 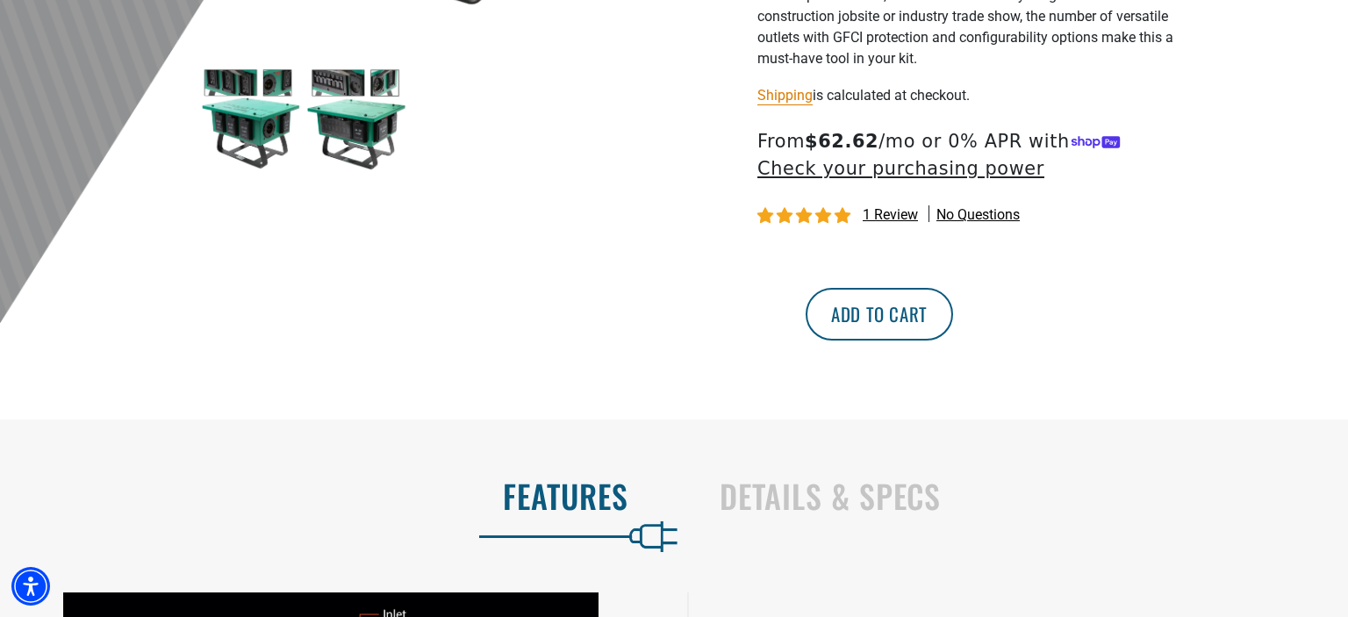 I want to click on button: Add to cart, so click(x=879, y=314).